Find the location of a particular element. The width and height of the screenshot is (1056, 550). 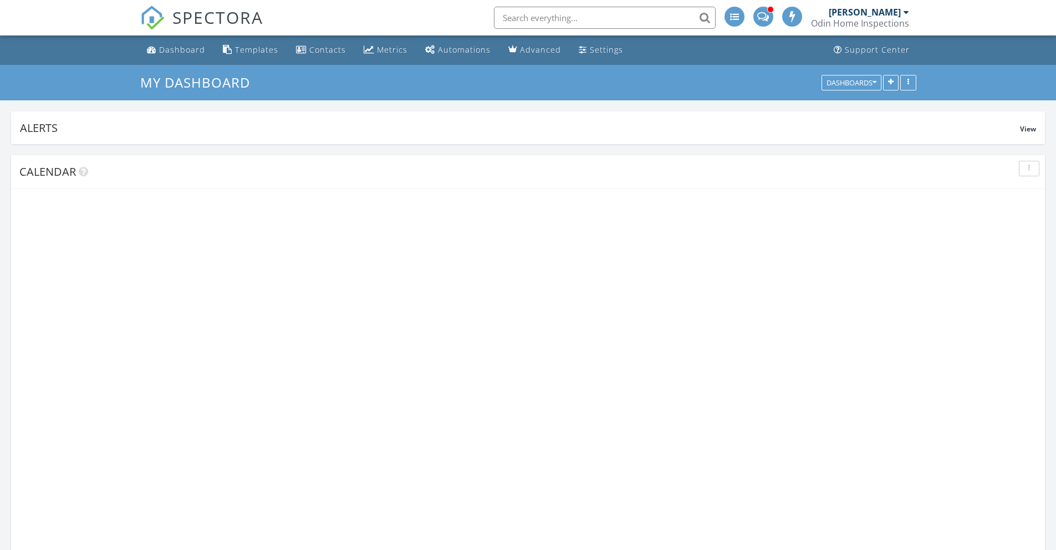

button: Dashboards is located at coordinates (852, 83).